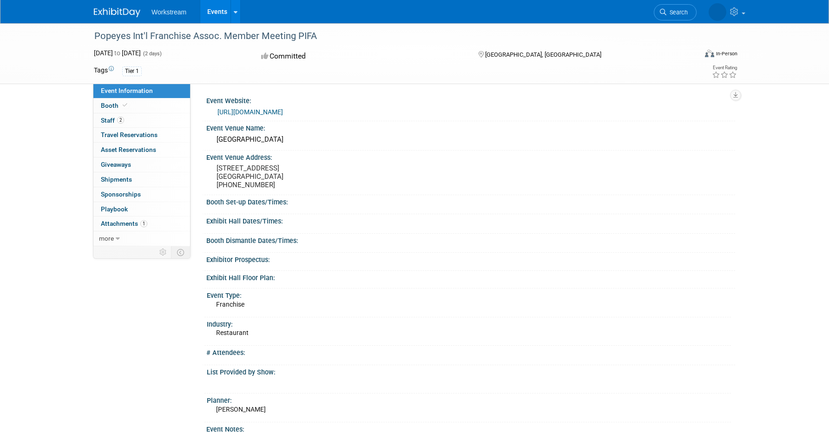 The height and width of the screenshot is (433, 829). Describe the element at coordinates (724, 68) in the screenshot. I see `div: Event Rating` at that location.